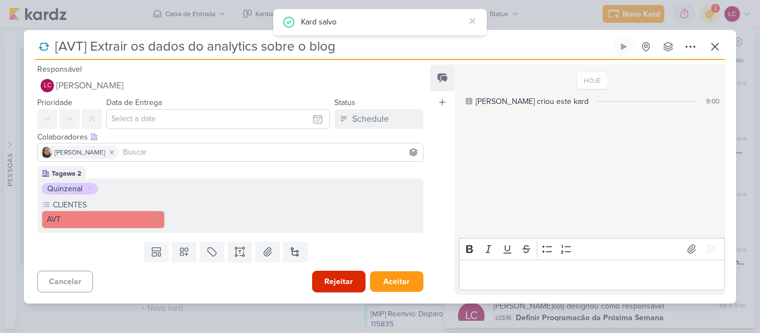 The width and height of the screenshot is (760, 333). I want to click on img: Sharlene Khoury, so click(47, 153).